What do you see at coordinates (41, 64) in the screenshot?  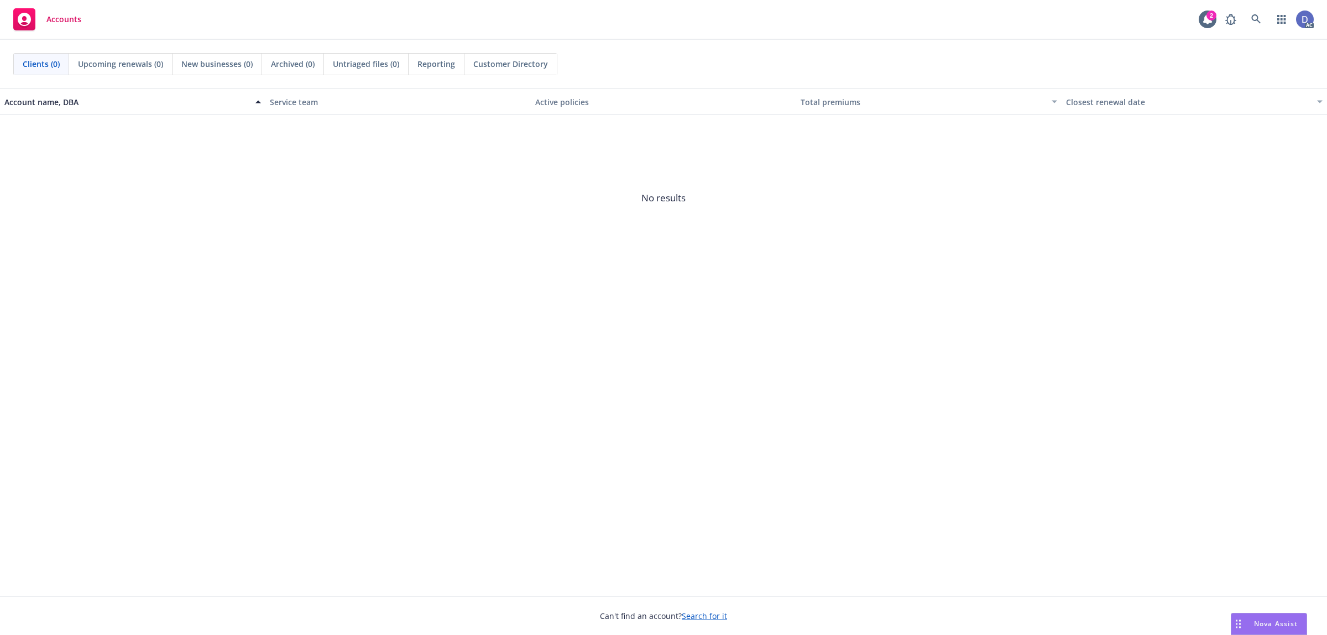 I see `span: Clients (0)` at bounding box center [41, 64].